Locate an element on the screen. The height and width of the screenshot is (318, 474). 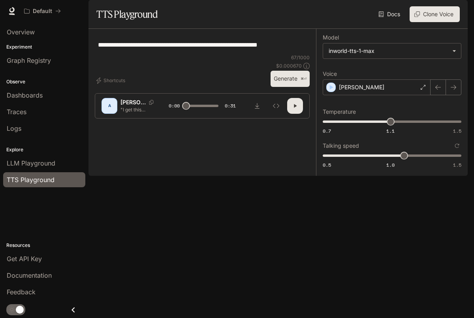
p: Talking speed is located at coordinates (341, 146).